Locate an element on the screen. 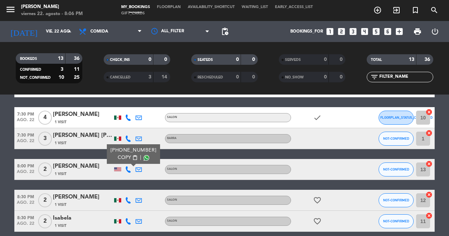 The image size is (449, 236). span: NOT_CONFIRMED is located at coordinates (35, 78).